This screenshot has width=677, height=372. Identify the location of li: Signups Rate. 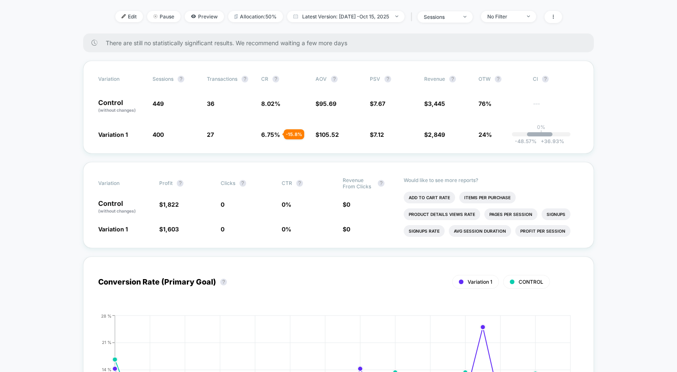
(424, 231).